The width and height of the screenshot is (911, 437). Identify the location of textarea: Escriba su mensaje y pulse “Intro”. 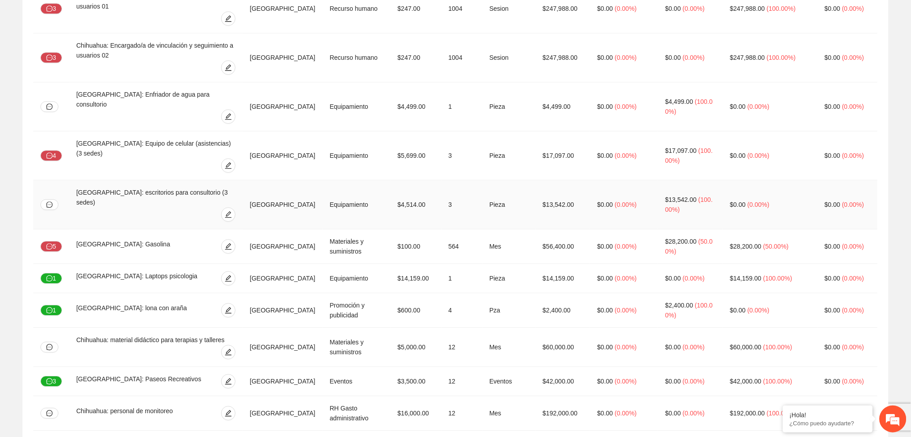
(88, 261).